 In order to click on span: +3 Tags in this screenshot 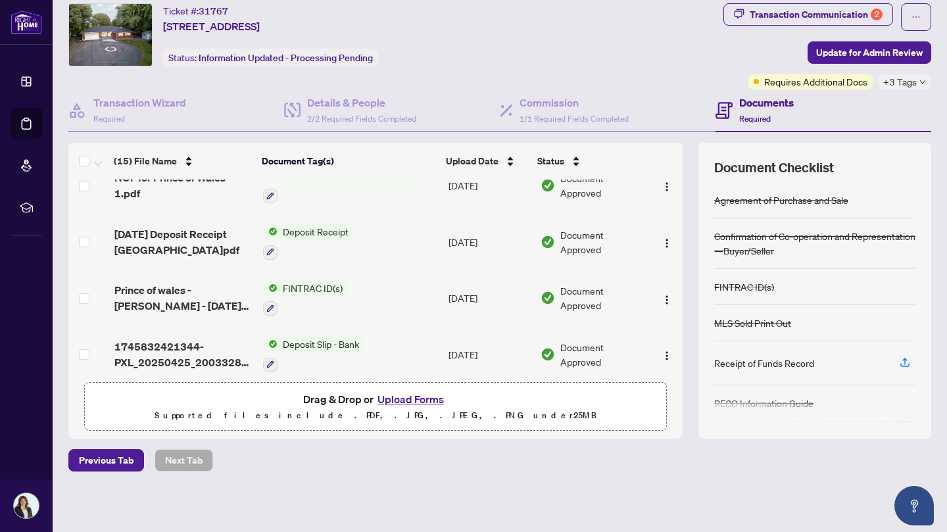, I will do `click(900, 82)`.